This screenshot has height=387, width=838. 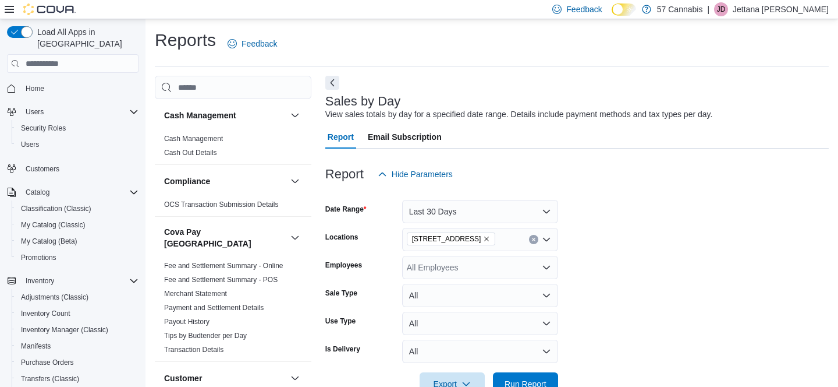 I want to click on a: Merchant Statement, so click(x=196, y=293).